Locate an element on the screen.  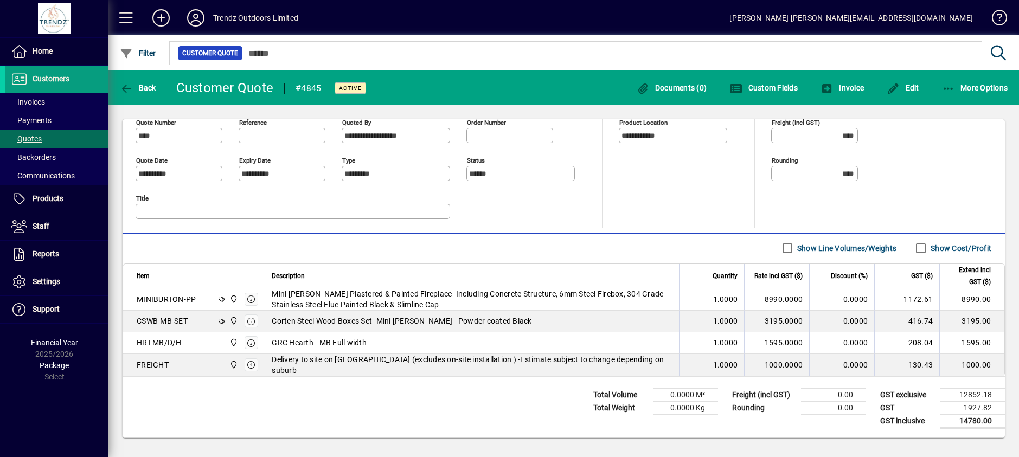
span: Home is located at coordinates (42, 51).